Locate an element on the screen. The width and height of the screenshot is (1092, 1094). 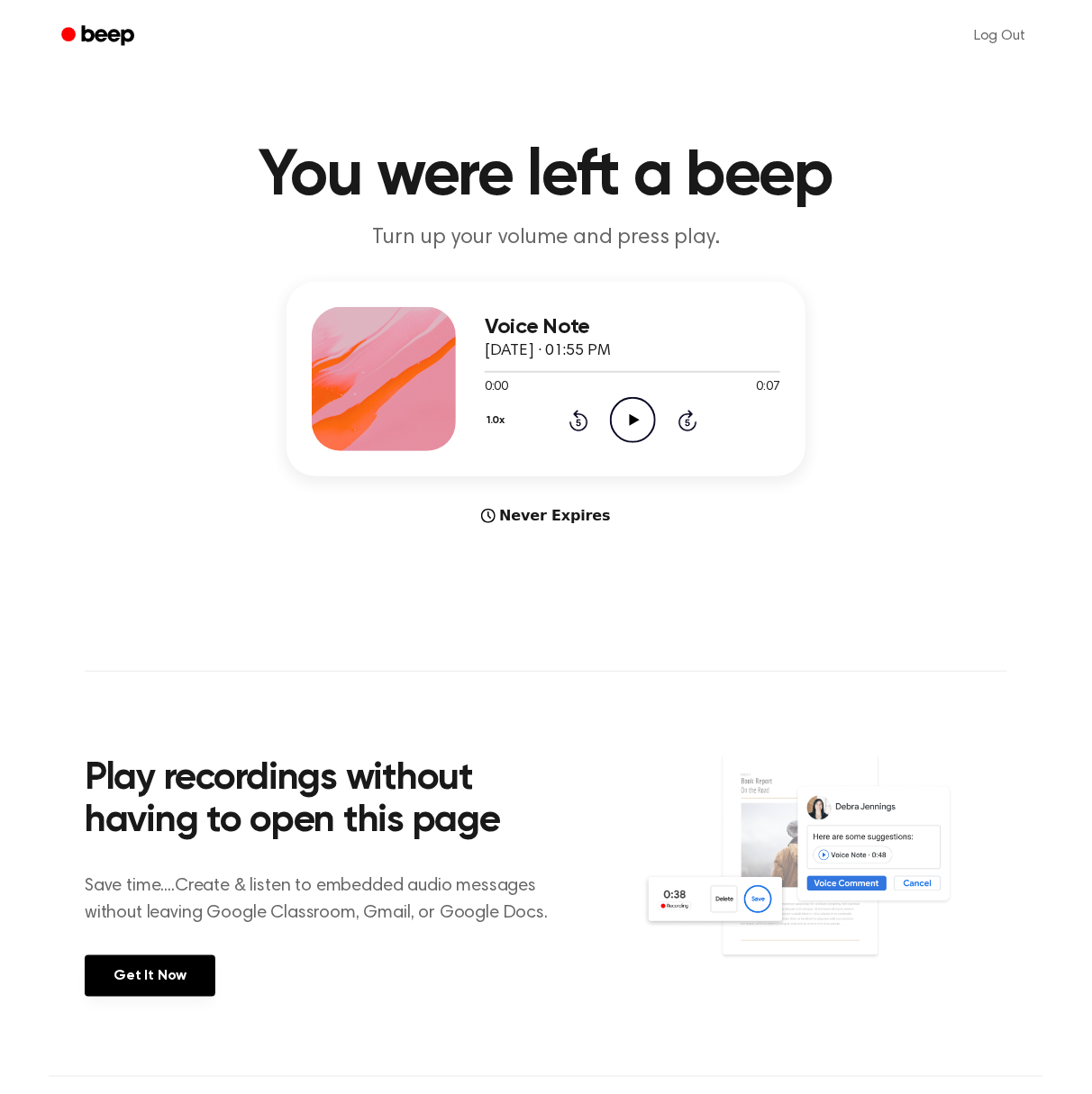
a: Beep is located at coordinates (99, 36).